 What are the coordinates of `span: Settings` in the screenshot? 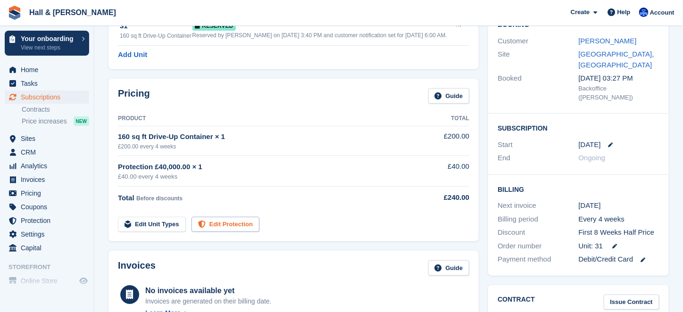 It's located at (49, 234).